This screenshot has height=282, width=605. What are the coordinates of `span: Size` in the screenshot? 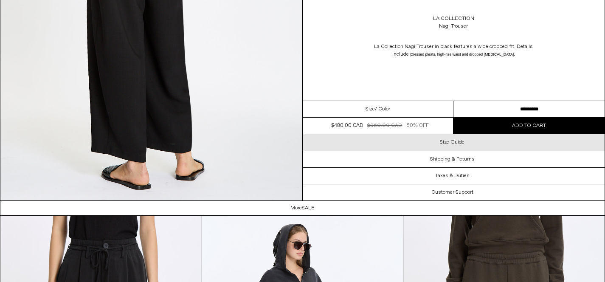 It's located at (370, 109).